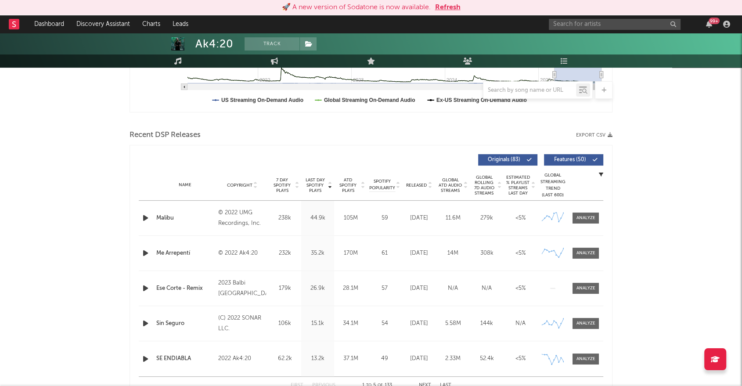  What do you see at coordinates (382, 185) in the screenshot?
I see `span: Spotify Popularity` at bounding box center [382, 185].